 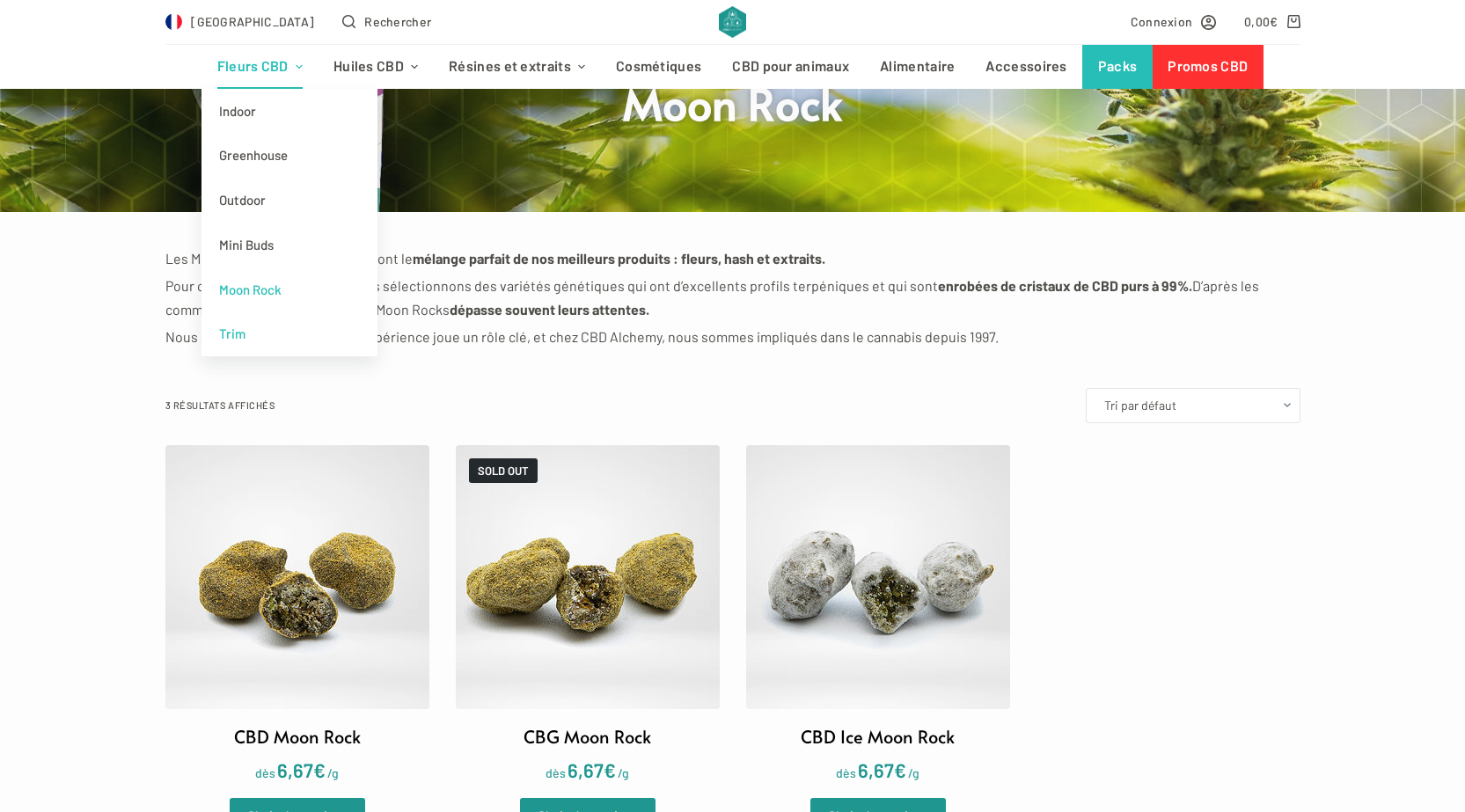 What do you see at coordinates (298, 736) in the screenshot?
I see `h2: CBD Moon Rock` at bounding box center [298, 736].